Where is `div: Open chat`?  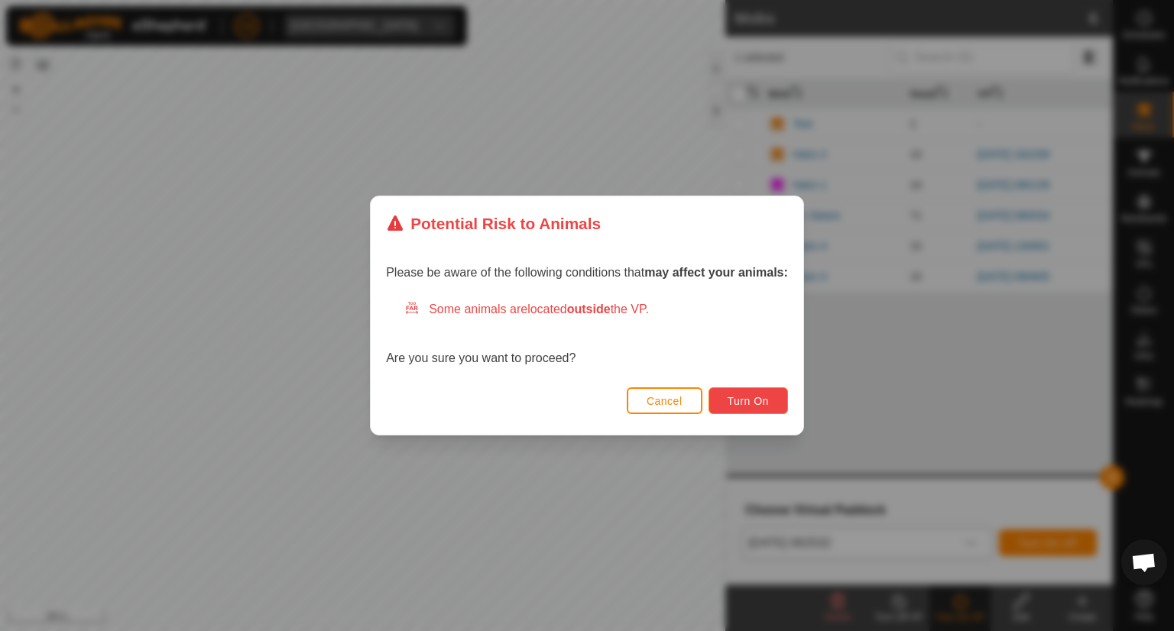 div: Open chat is located at coordinates (1144, 563).